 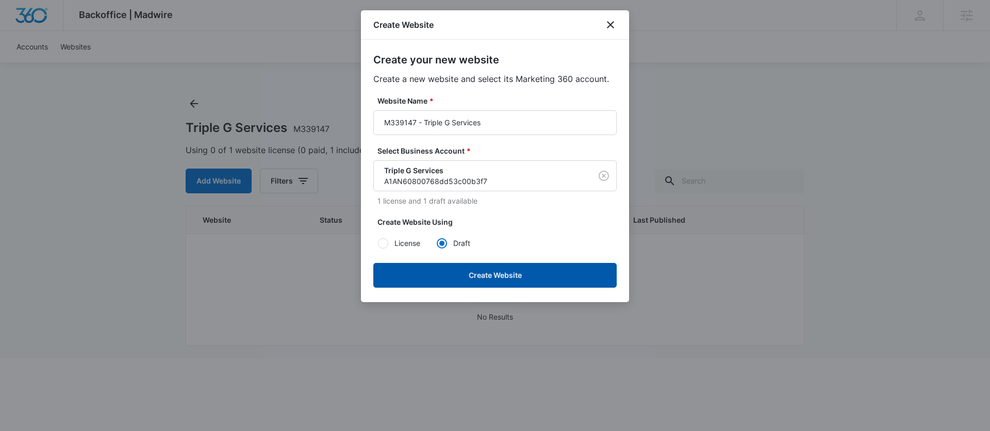 I want to click on h1: Create Website, so click(x=403, y=25).